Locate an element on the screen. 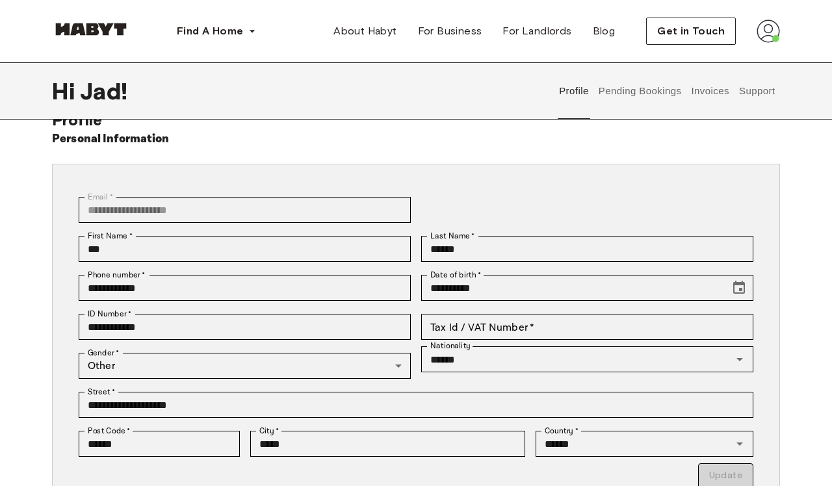 The height and width of the screenshot is (486, 832). label: Gender is located at coordinates (103, 353).